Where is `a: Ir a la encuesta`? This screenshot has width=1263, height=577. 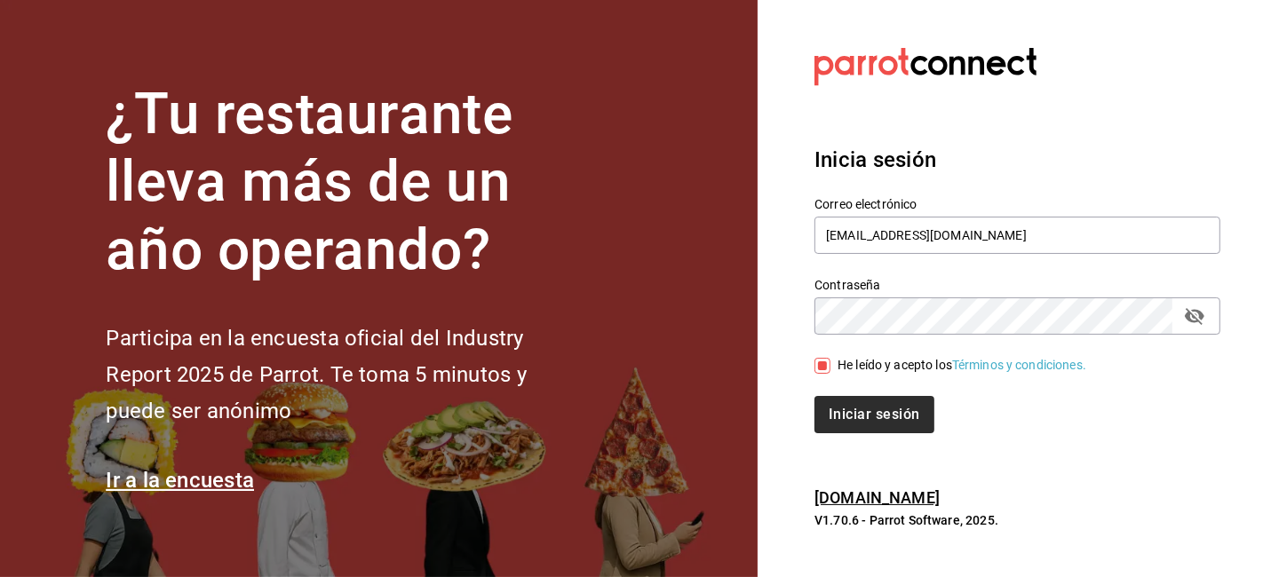 a: Ir a la encuesta is located at coordinates (179, 480).